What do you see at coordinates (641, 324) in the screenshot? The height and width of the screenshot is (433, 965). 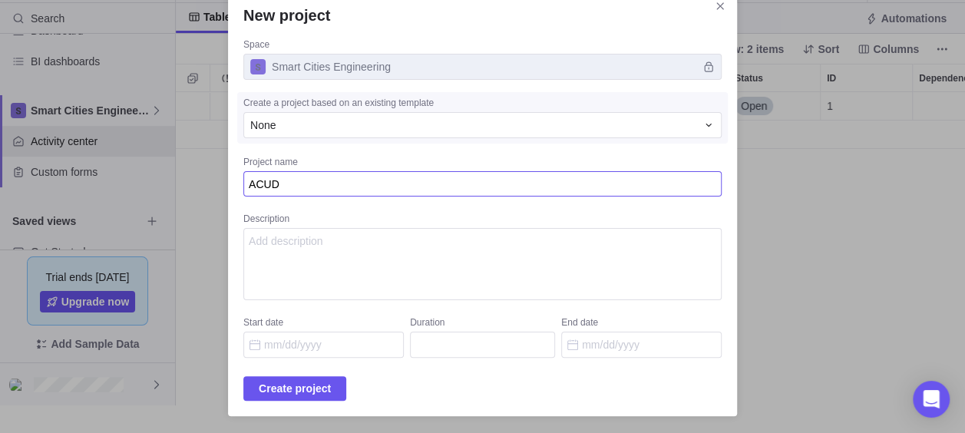 I see `div: End date` at bounding box center [641, 324].